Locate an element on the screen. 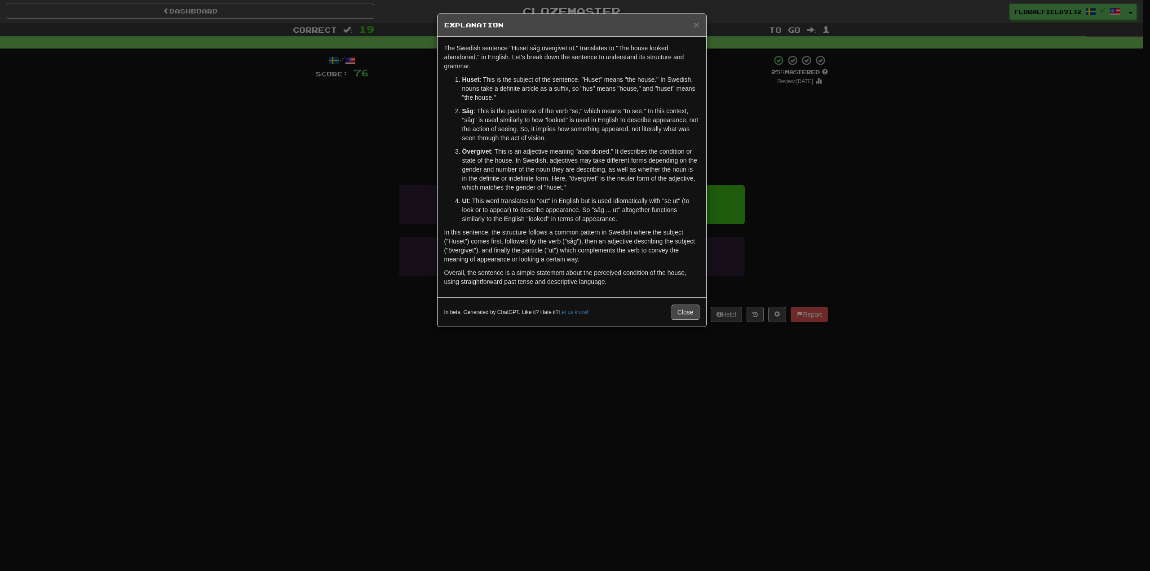  strong: Övergivet is located at coordinates (477, 151).